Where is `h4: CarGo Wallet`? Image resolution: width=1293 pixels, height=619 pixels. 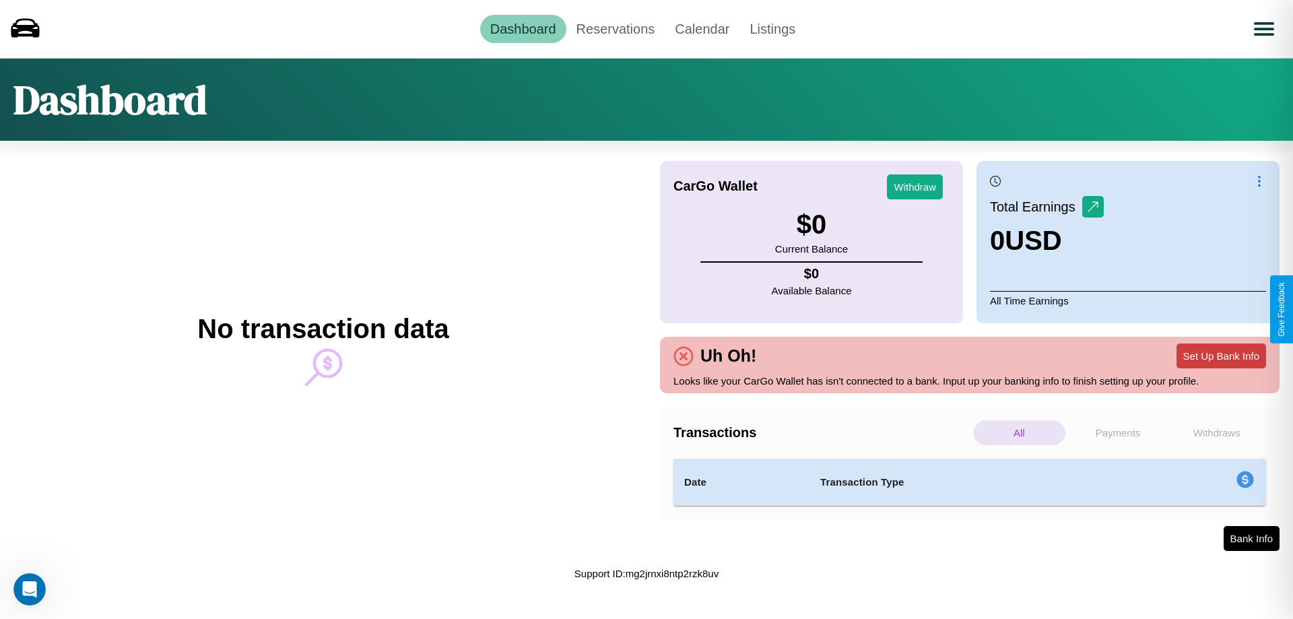
h4: CarGo Wallet is located at coordinates (715, 186).